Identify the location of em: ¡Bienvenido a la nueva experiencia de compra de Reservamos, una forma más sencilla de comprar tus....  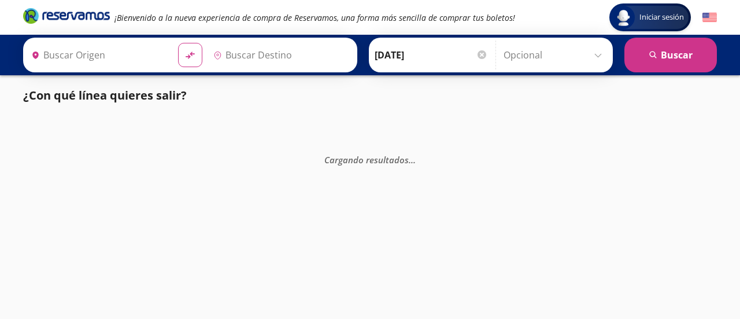
(315, 17).